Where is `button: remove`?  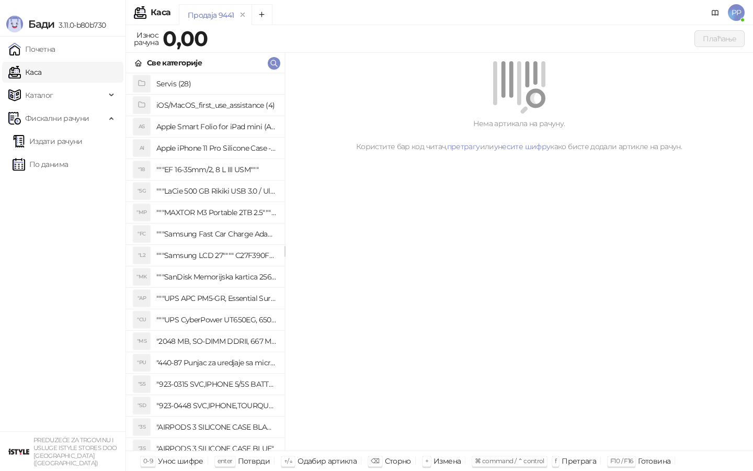 button: remove is located at coordinates (243, 15).